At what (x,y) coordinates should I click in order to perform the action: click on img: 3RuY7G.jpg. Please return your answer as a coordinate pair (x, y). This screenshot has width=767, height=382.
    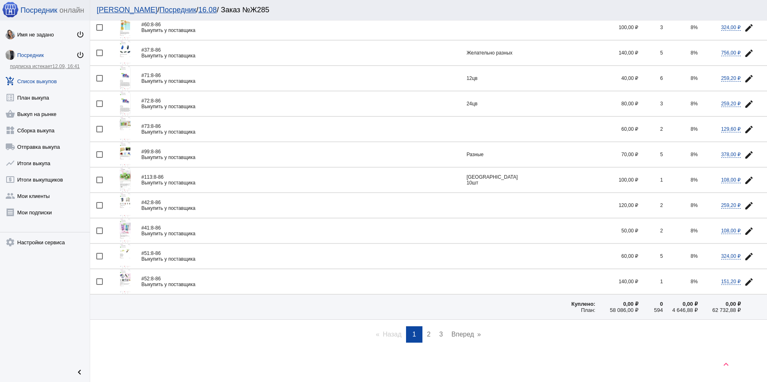
    Looking at the image, I should click on (125, 231).